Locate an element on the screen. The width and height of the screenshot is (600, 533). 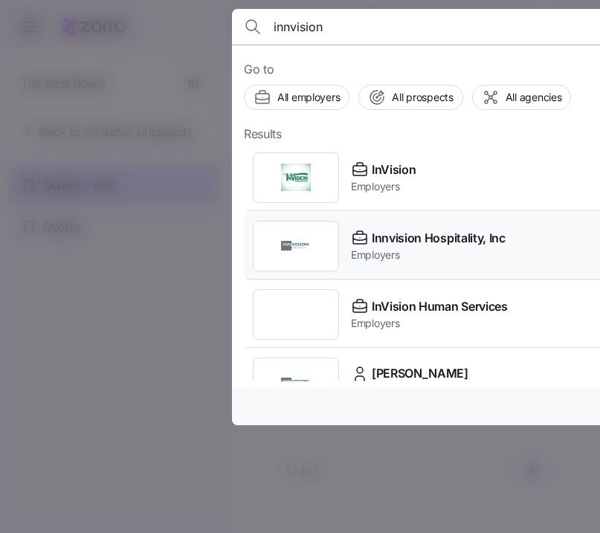
button: All prospects is located at coordinates (410, 97).